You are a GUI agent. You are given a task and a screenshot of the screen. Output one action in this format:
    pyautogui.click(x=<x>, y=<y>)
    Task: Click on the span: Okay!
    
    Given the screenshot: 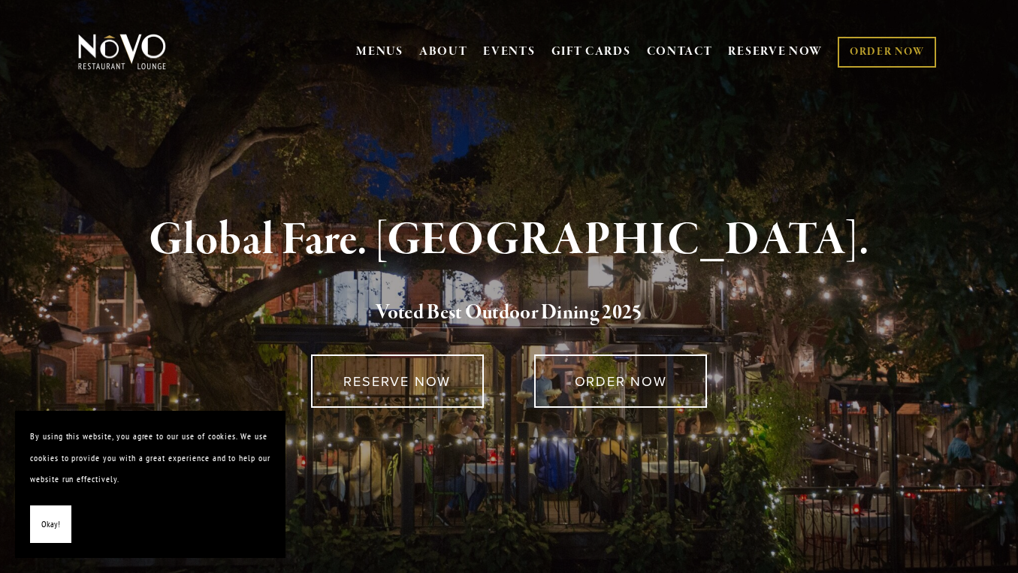 What is the action you would take?
    pyautogui.click(x=50, y=524)
    